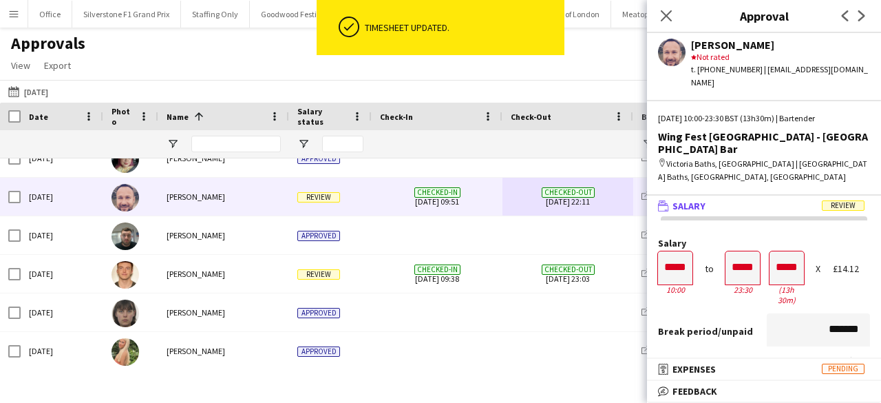  I want to click on button: Staffing Only, so click(215, 14).